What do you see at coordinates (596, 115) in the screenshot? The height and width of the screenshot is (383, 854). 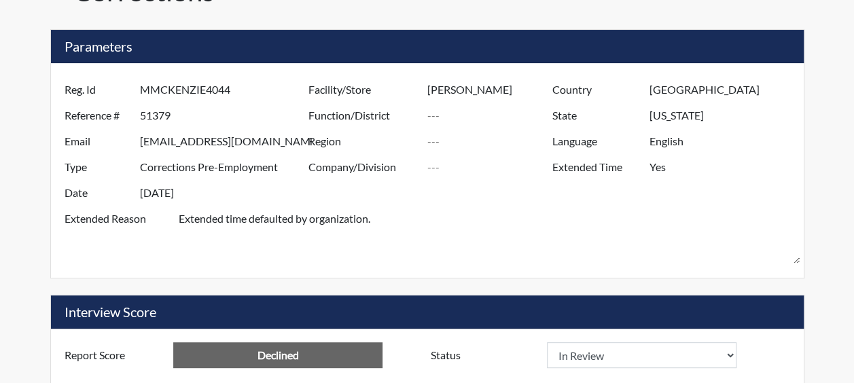 I see `label: State` at bounding box center [596, 115].